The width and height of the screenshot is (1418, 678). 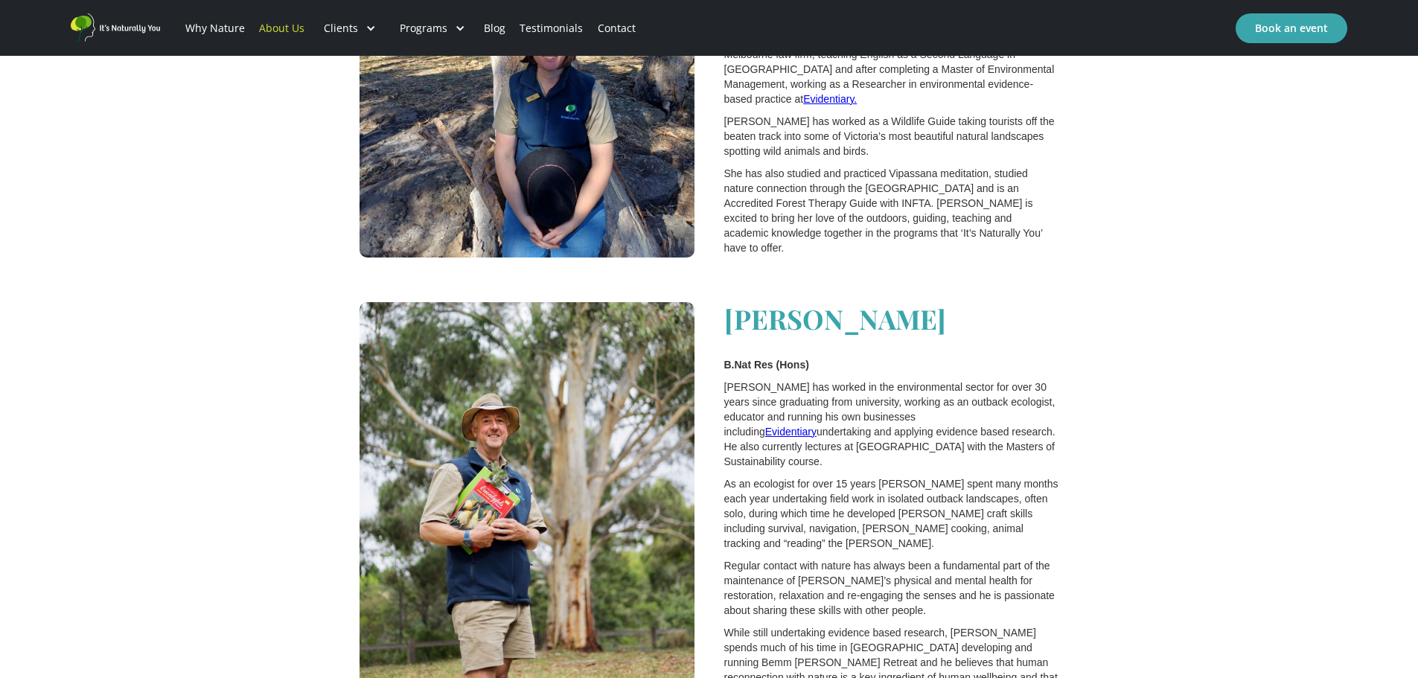 What do you see at coordinates (214, 28) in the screenshot?
I see `a: Why Nature` at bounding box center [214, 28].